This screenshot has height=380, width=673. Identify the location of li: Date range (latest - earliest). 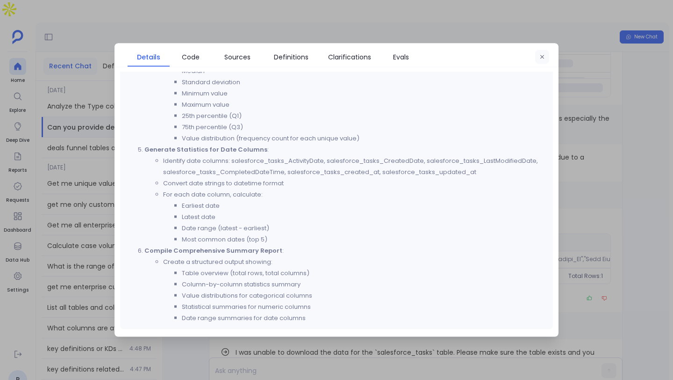
(365, 228).